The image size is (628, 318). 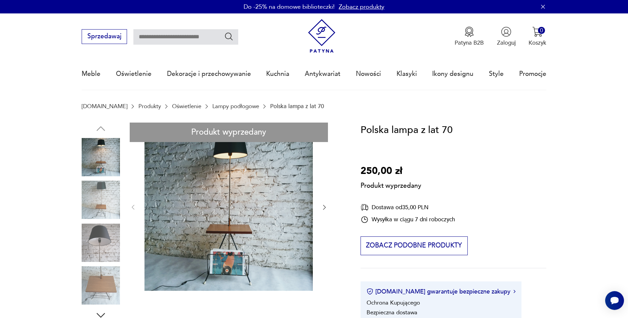 What do you see at coordinates (362, 7) in the screenshot?
I see `a: Zobacz produkty` at bounding box center [362, 7].